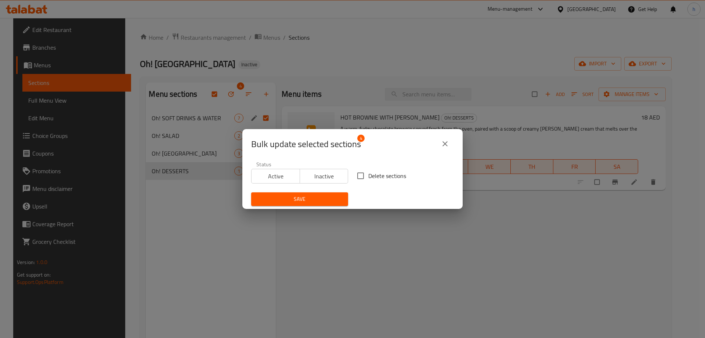  Describe the element at coordinates (300, 199) in the screenshot. I see `span: Save` at that location.